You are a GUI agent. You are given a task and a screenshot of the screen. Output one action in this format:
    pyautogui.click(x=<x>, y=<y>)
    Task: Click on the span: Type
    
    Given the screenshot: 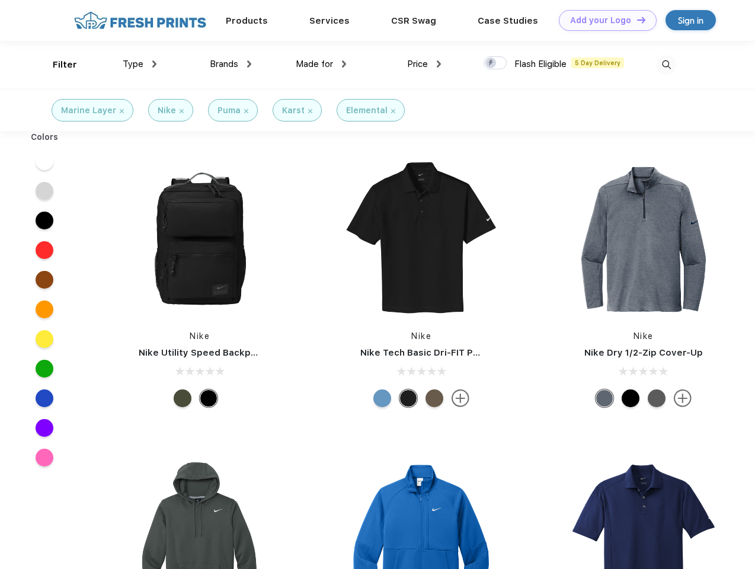 What is the action you would take?
    pyautogui.click(x=133, y=64)
    